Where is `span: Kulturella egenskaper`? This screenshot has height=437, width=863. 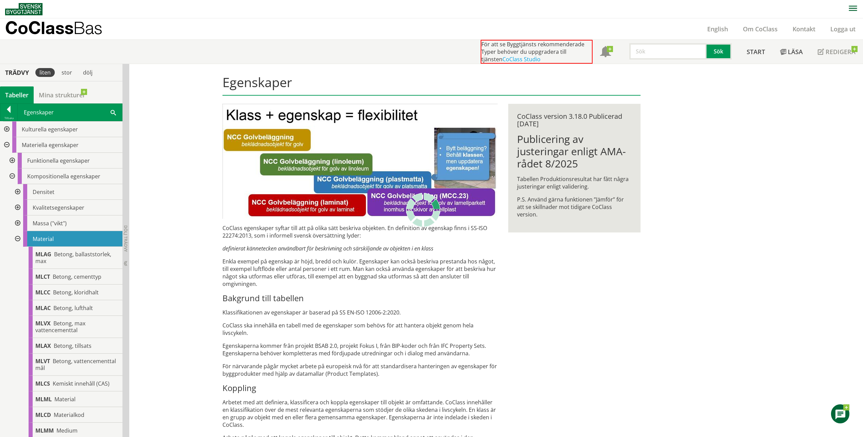
span: Kulturella egenskaper is located at coordinates (50, 129).